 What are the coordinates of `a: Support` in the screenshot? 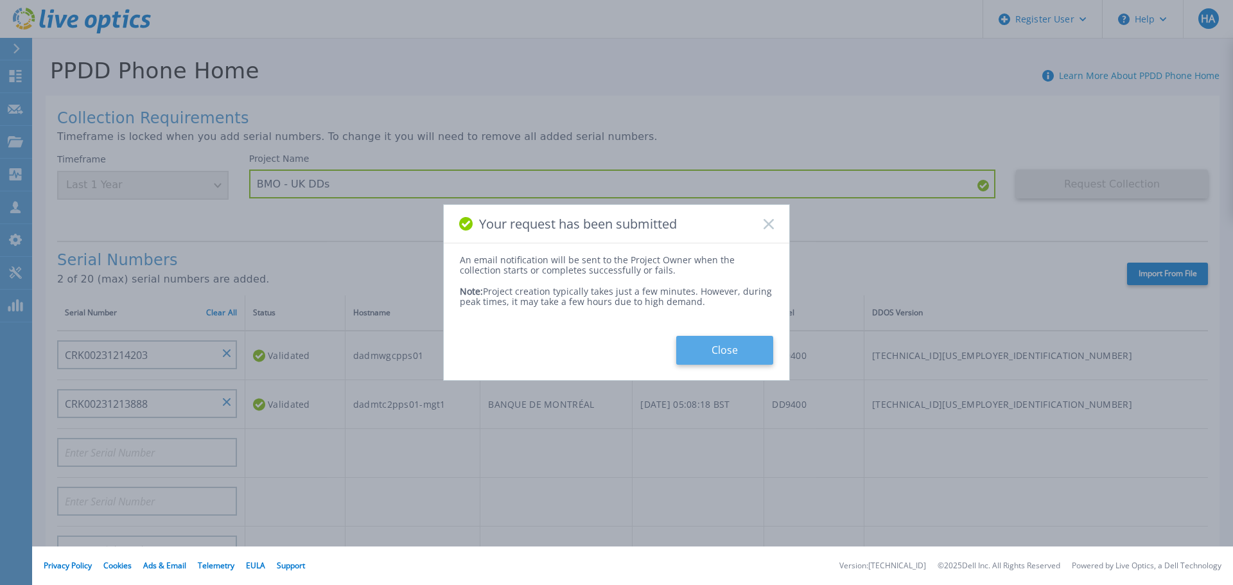 It's located at (291, 565).